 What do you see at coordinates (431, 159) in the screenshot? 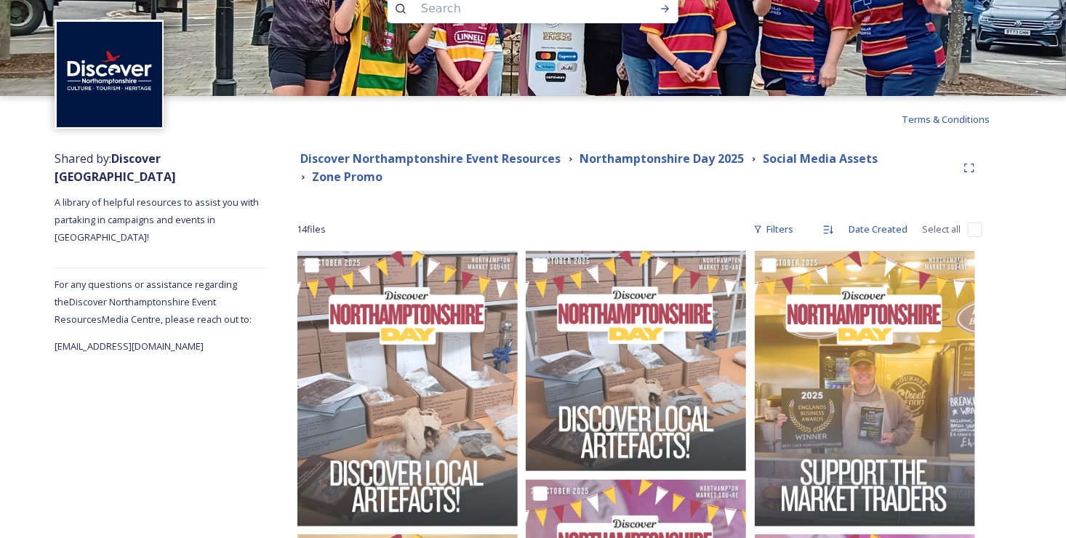
I see `strong: Discover Northamptonshire Event Resources` at bounding box center [431, 159].